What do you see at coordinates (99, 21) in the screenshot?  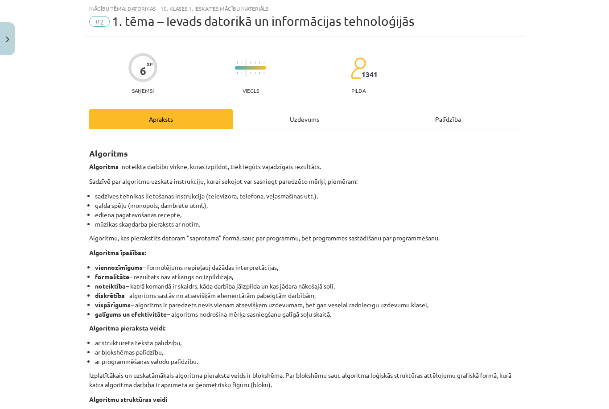 I see `span: #2` at bounding box center [99, 21].